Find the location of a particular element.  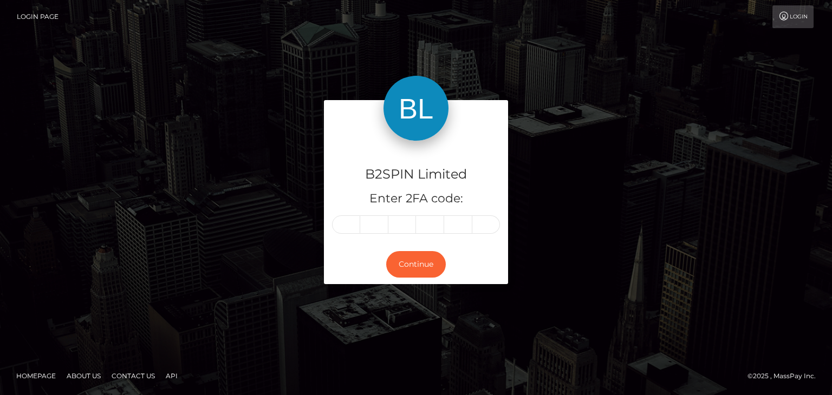

a: Contact Us is located at coordinates (133, 376).